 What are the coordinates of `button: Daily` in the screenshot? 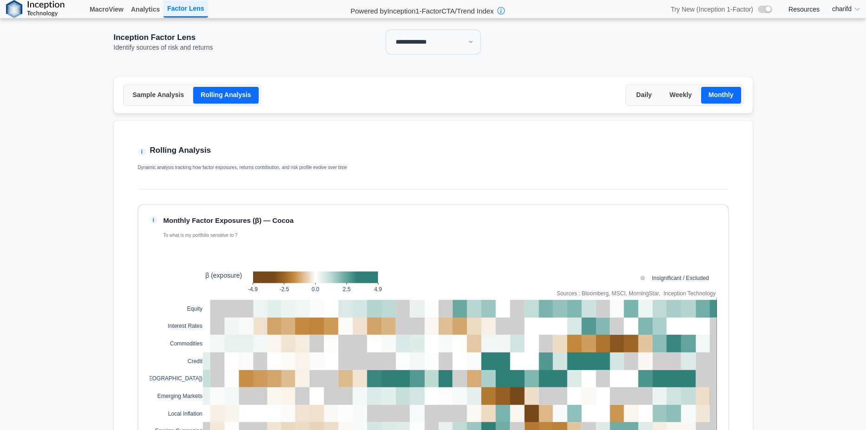 It's located at (644, 95).